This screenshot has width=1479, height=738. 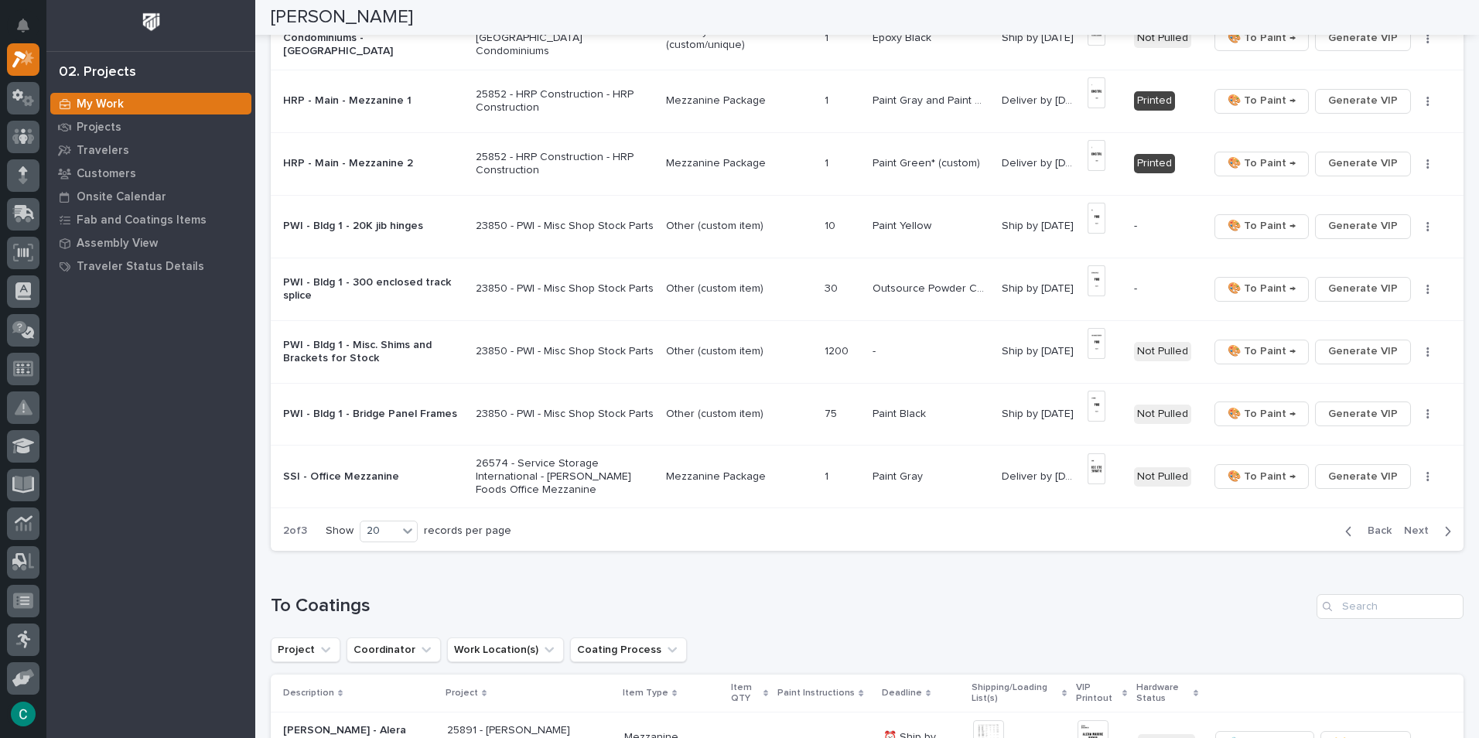 What do you see at coordinates (1040, 475) in the screenshot?
I see `p: Deliver by 11/3/25` at bounding box center [1040, 475].